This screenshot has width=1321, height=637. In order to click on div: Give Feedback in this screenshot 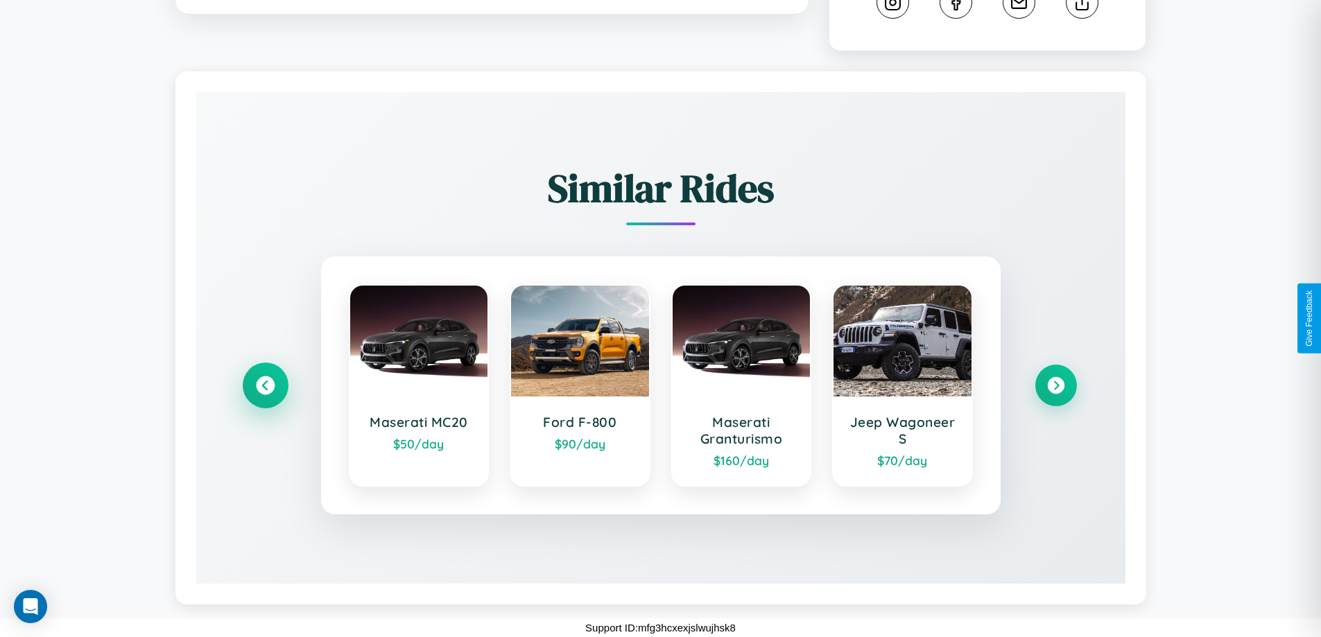, I will do `click(1309, 318)`.